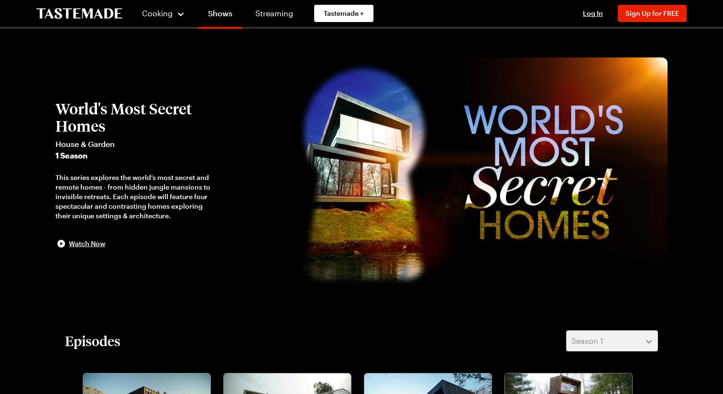 Image resolution: width=723 pixels, height=394 pixels. What do you see at coordinates (344, 13) in the screenshot?
I see `span: Tastemade +` at bounding box center [344, 13].